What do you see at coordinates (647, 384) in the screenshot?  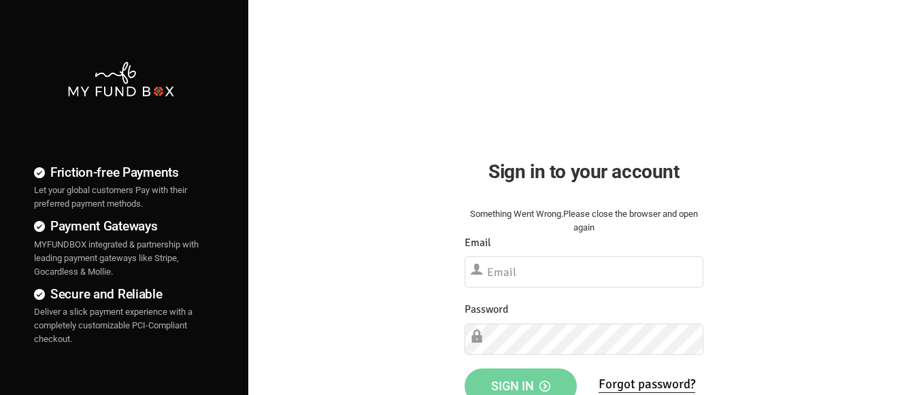 I see `a: Forgot password?` at bounding box center [647, 384].